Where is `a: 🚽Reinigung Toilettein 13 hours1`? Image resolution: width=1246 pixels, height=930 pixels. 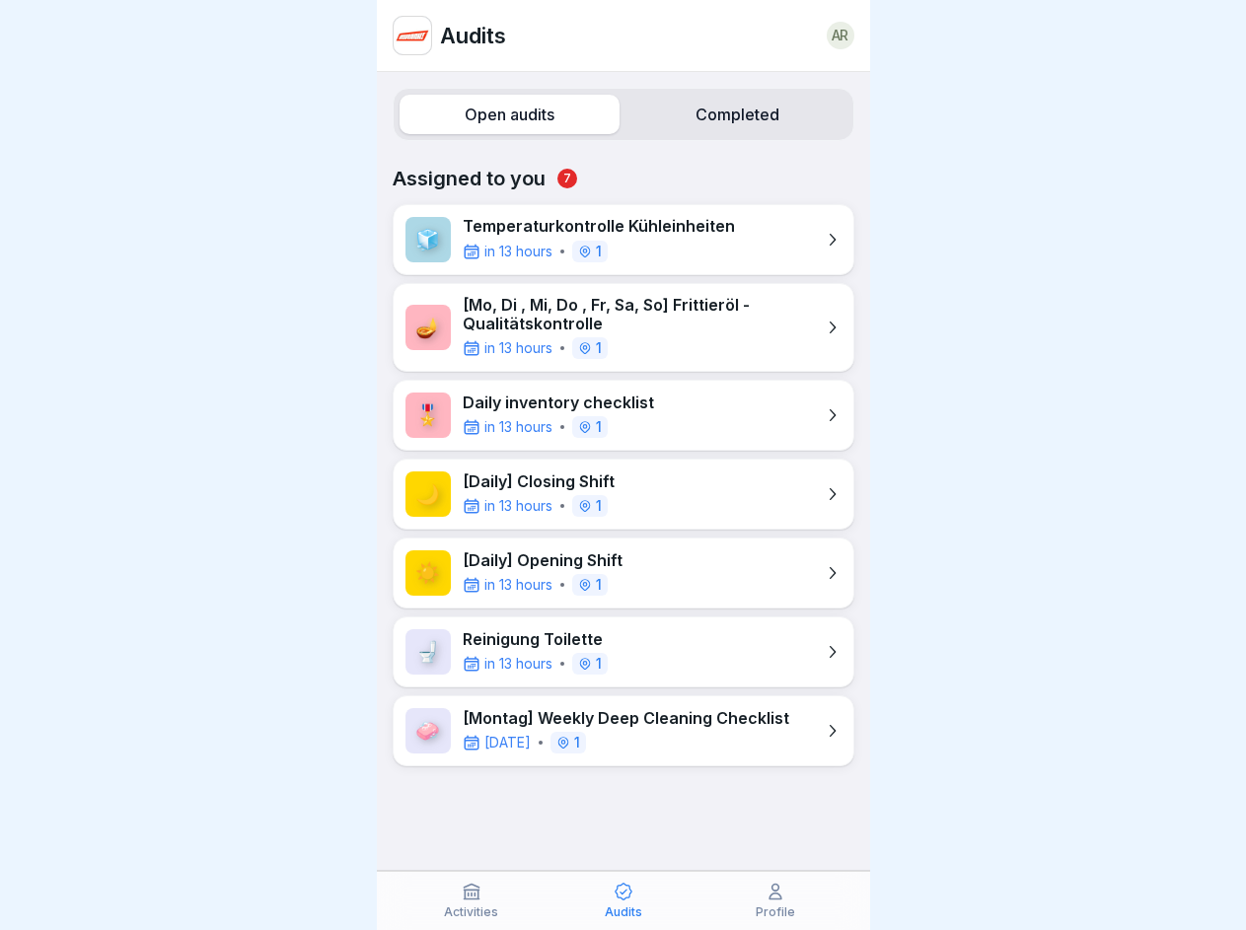 a: 🚽Reinigung Toilettein 13 hours1 is located at coordinates (624, 652).